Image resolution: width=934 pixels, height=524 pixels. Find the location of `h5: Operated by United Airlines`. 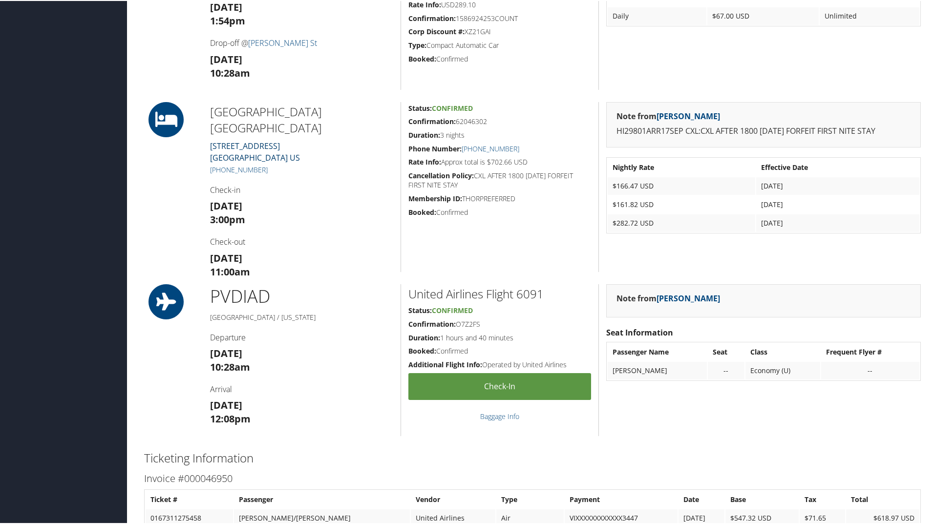

h5: Operated by United Airlines is located at coordinates (500, 364).